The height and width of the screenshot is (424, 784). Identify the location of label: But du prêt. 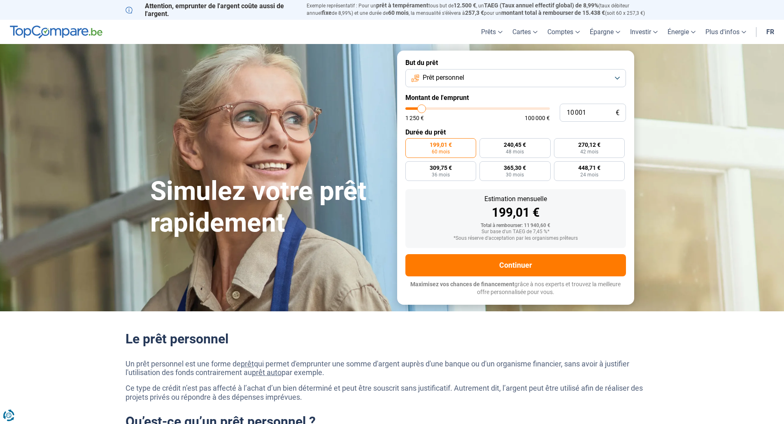
(516, 63).